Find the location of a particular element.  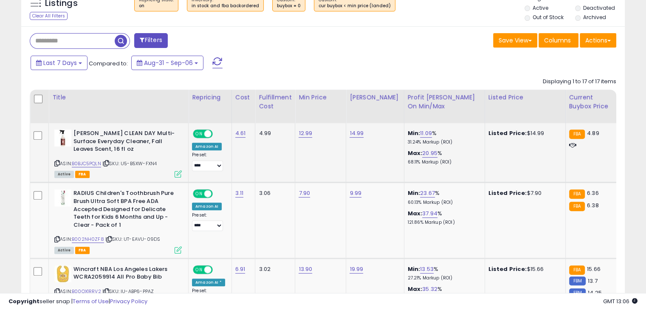

div: $14.99 is located at coordinates (524, 133).